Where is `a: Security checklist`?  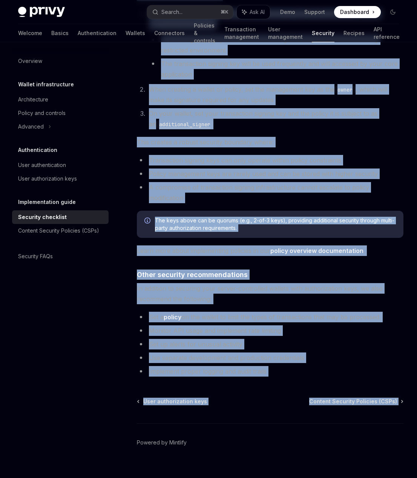
a: Security checklist is located at coordinates (60, 217).